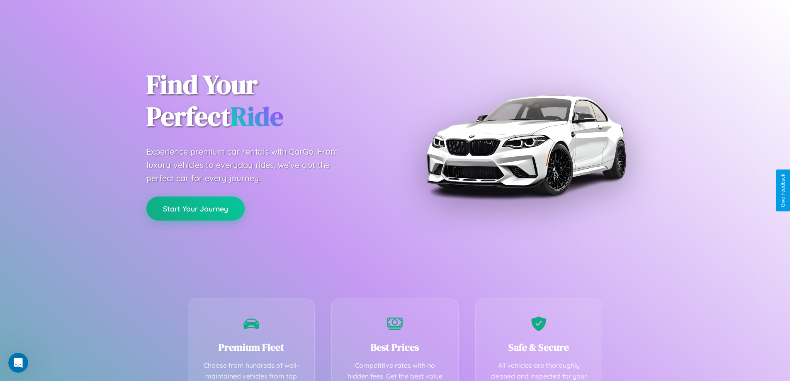 The width and height of the screenshot is (790, 381). I want to click on div: Give Feedback, so click(783, 190).